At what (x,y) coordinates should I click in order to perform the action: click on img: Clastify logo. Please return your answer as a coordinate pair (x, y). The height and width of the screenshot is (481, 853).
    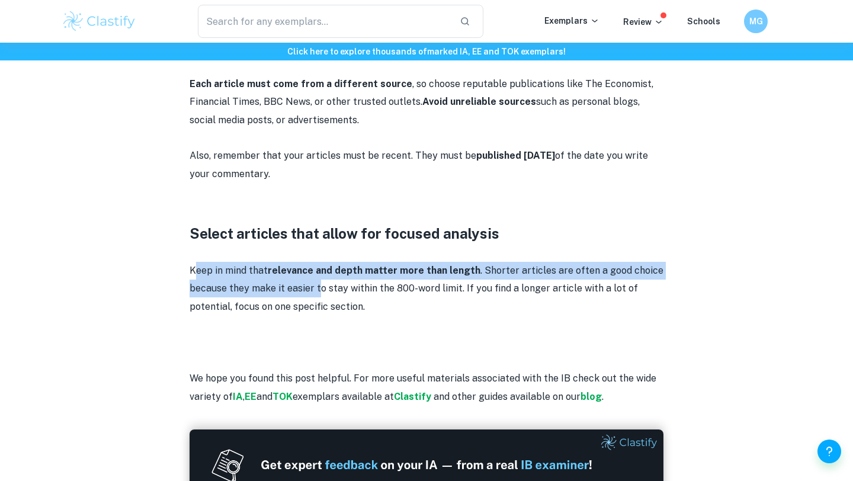
    Looking at the image, I should click on (99, 21).